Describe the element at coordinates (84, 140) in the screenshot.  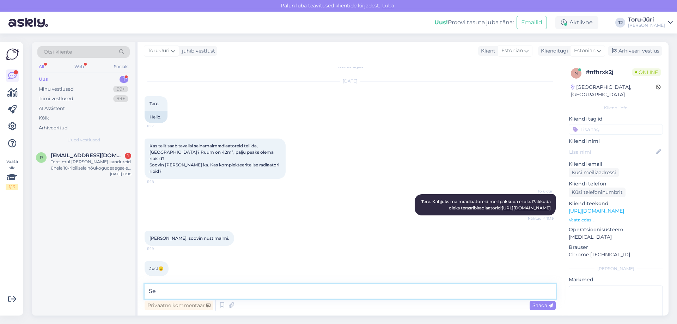
I see `span: Uued vestlused` at that location.